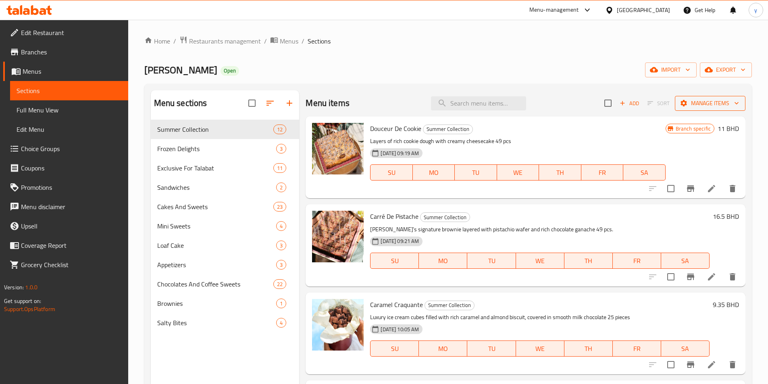 This screenshot has height=384, width=768. Describe the element at coordinates (637, 349) in the screenshot. I see `span: FR` at that location.